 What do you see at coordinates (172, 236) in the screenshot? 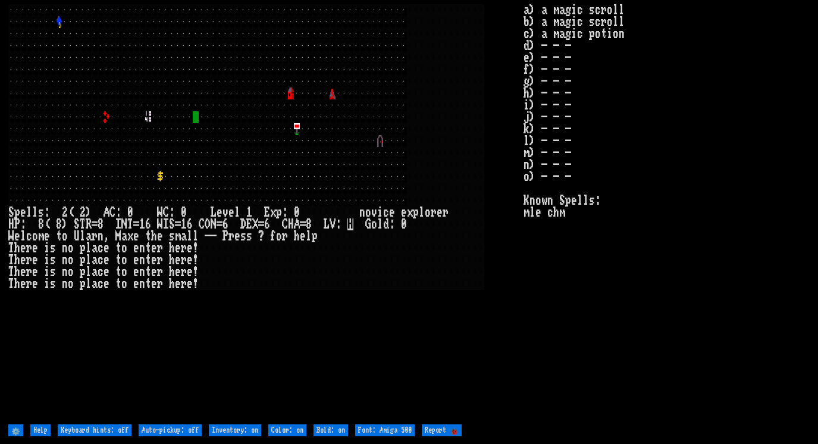
I see `div: s` at bounding box center [172, 236].